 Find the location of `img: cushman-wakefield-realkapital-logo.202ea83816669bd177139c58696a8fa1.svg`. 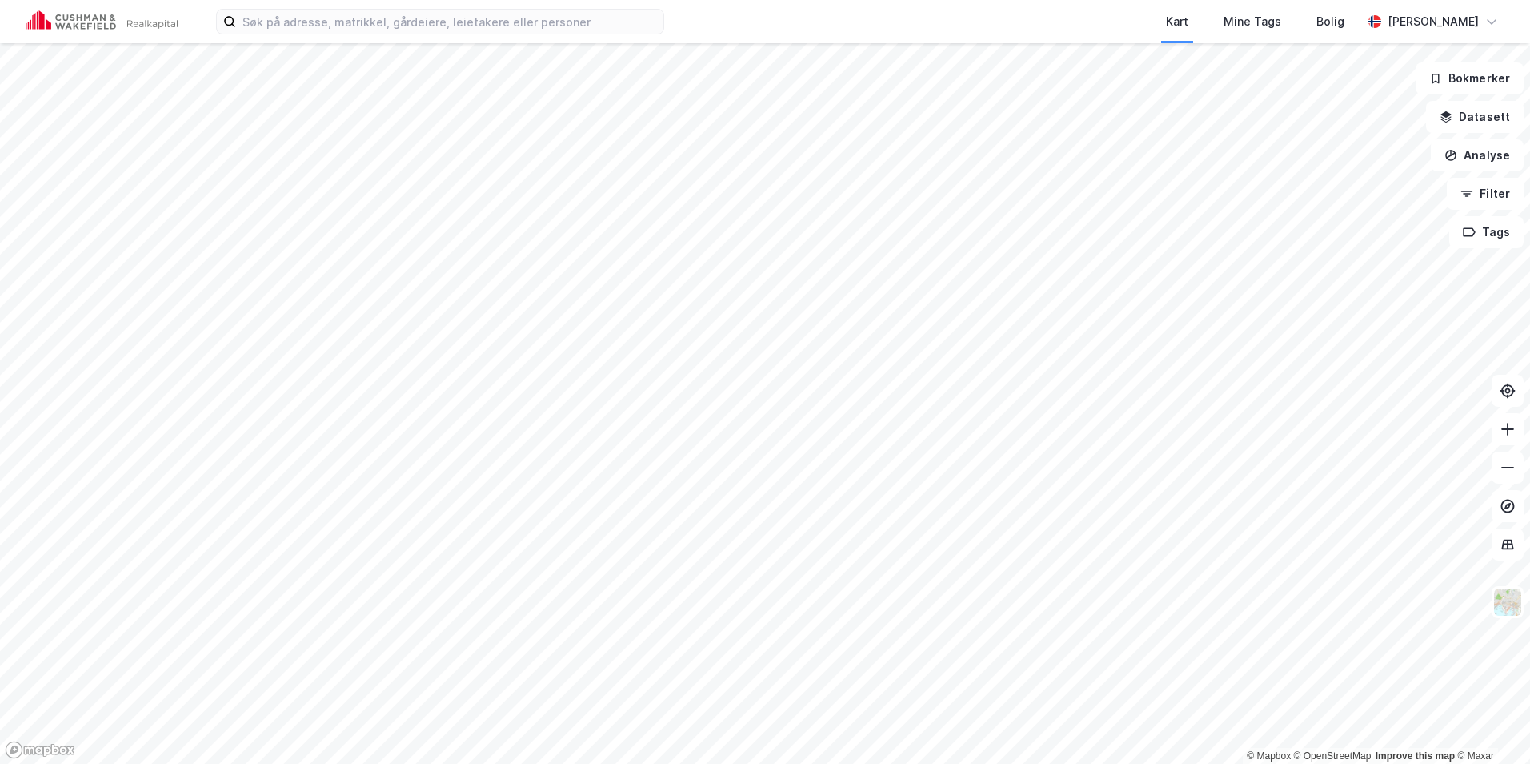

img: cushman-wakefield-realkapital-logo.202ea83816669bd177139c58696a8fa1.svg is located at coordinates (102, 22).